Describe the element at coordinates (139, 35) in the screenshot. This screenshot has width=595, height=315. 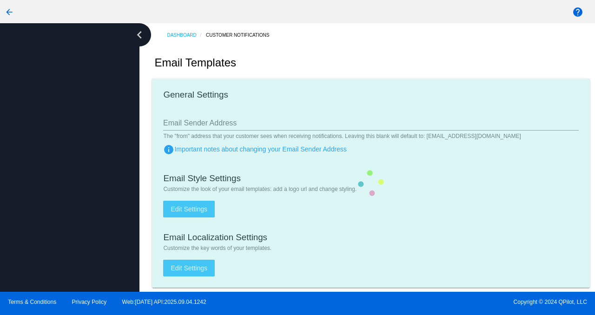
I see `i: chevron_left` at that location.